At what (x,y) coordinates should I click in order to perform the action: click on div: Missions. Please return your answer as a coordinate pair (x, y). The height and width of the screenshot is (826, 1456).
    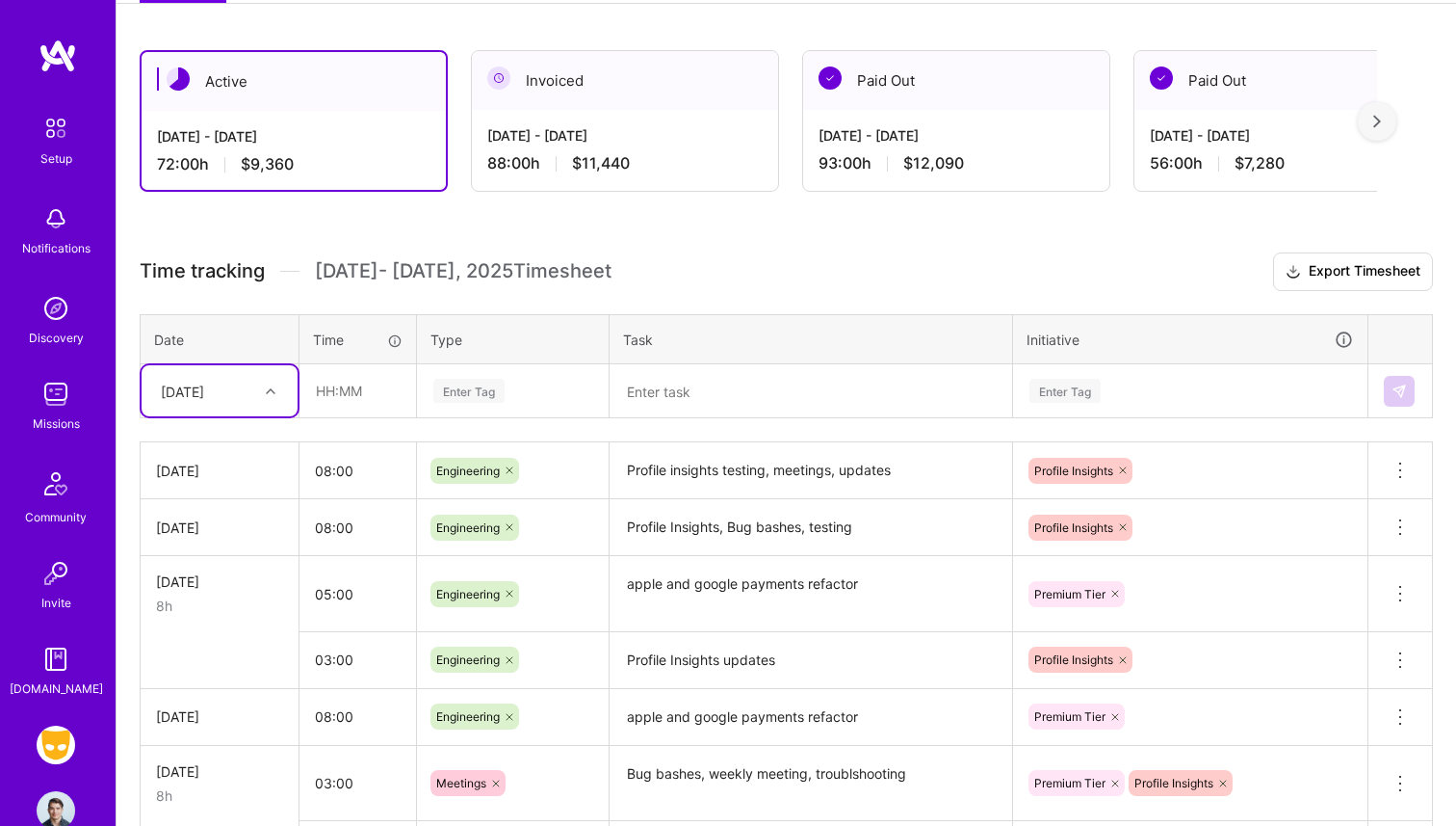
    Looking at the image, I should click on (56, 423).